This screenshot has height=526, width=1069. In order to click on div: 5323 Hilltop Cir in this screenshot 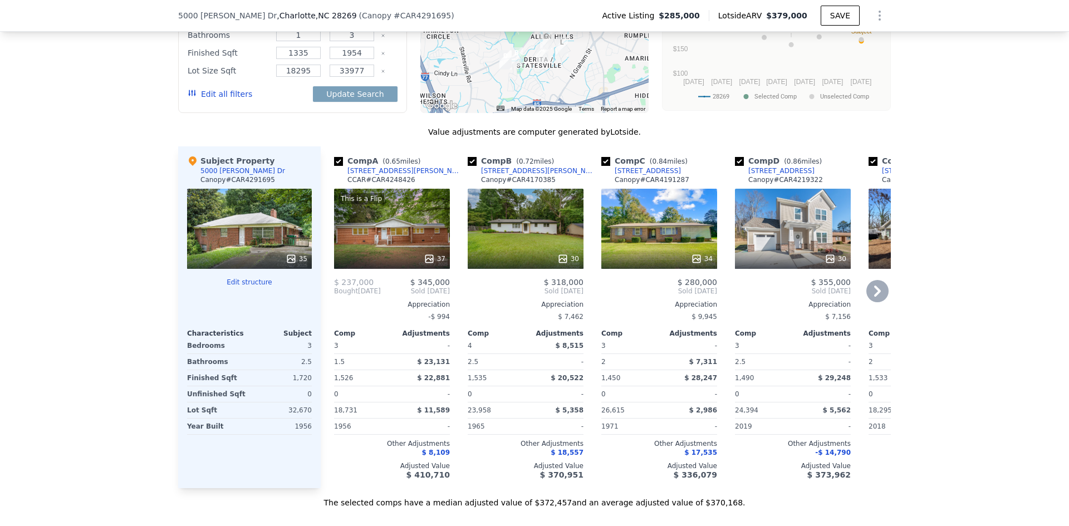, I will do `click(562, 46)`.